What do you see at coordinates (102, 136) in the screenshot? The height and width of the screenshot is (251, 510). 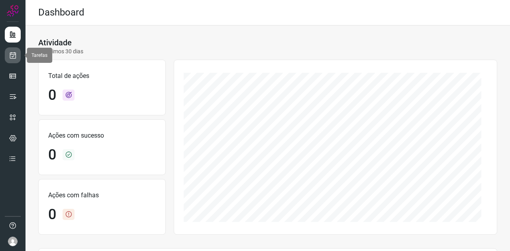 I see `p: Ações com sucesso` at bounding box center [102, 136].